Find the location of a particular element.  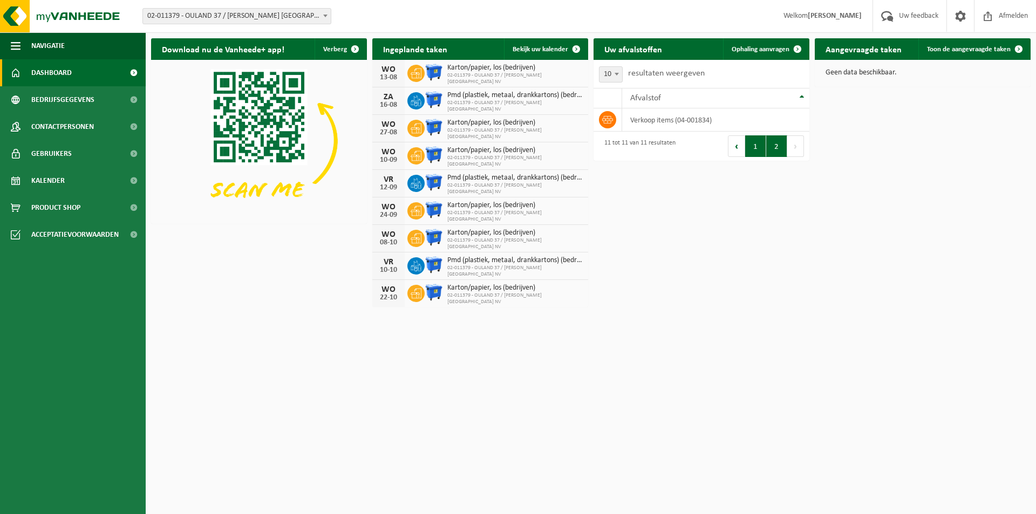

div: 27-08 is located at coordinates (389, 133).